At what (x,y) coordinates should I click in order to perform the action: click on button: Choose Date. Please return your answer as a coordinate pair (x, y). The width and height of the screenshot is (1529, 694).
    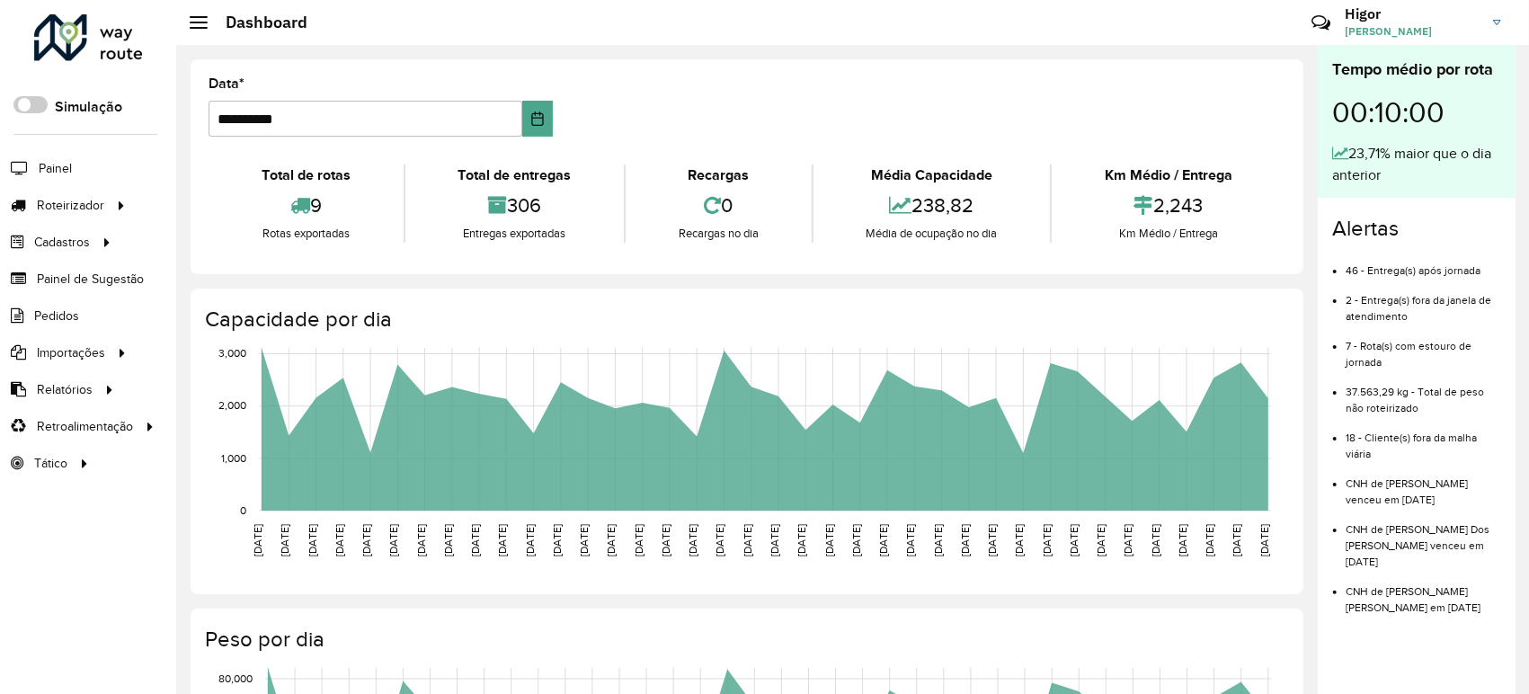
    Looking at the image, I should click on (537, 119).